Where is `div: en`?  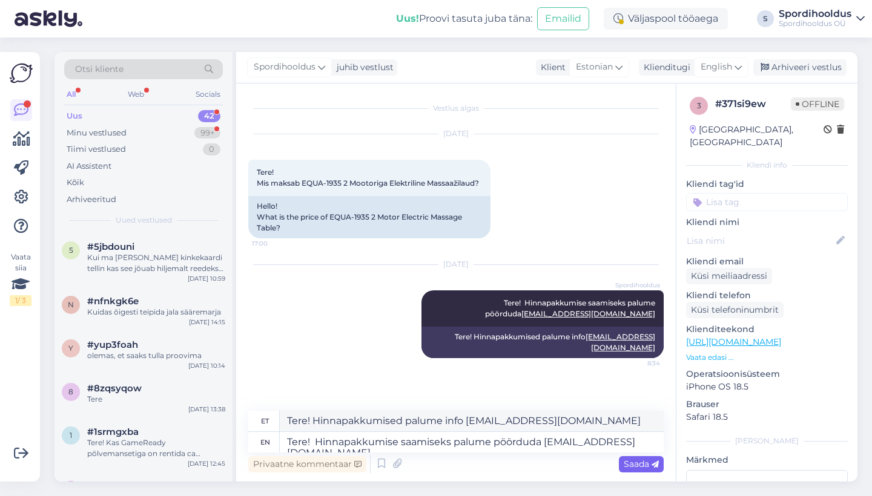 div: en is located at coordinates (265, 443).